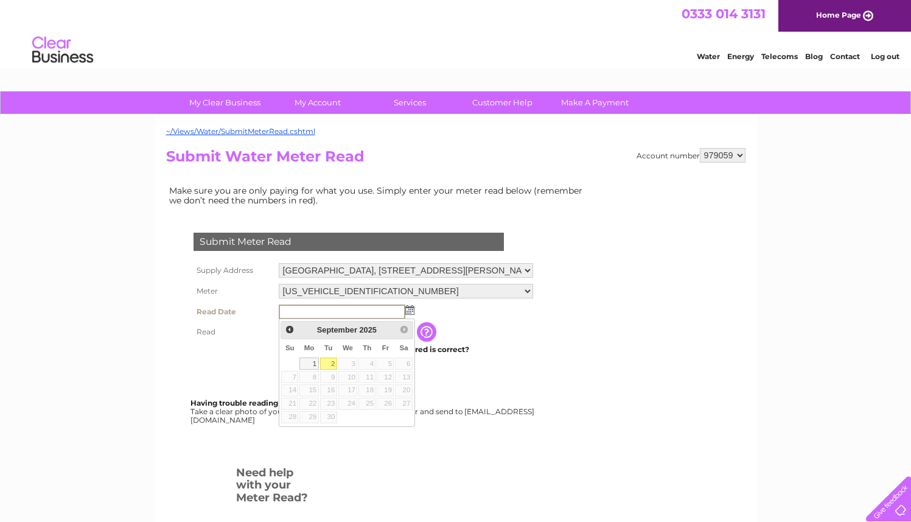 This screenshot has width=911, height=522. What do you see at coordinates (337, 329) in the screenshot?
I see `span: September` at bounding box center [337, 329].